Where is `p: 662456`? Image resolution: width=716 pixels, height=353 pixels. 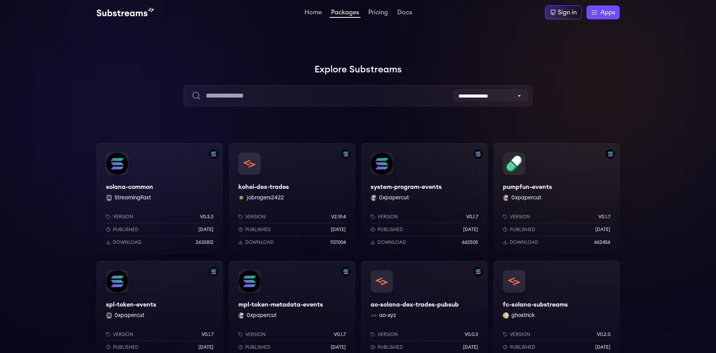
p: 662456 is located at coordinates (602, 242).